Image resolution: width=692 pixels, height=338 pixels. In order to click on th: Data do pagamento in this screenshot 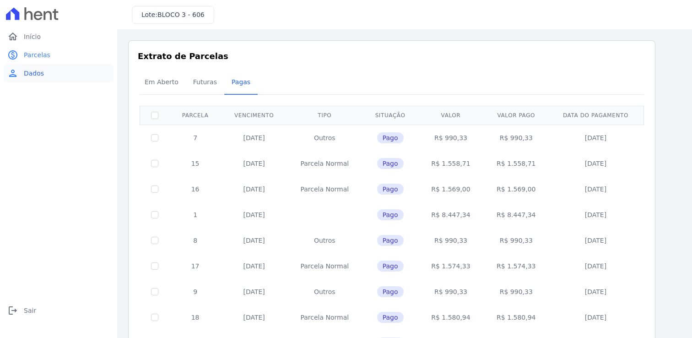, I will do `click(595, 115)`.